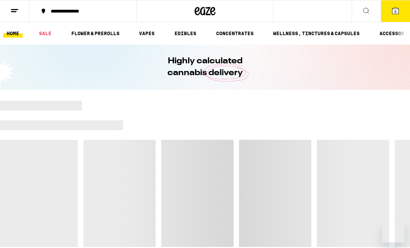  I want to click on h1: Highly calculated cannabis delivery, so click(205, 67).